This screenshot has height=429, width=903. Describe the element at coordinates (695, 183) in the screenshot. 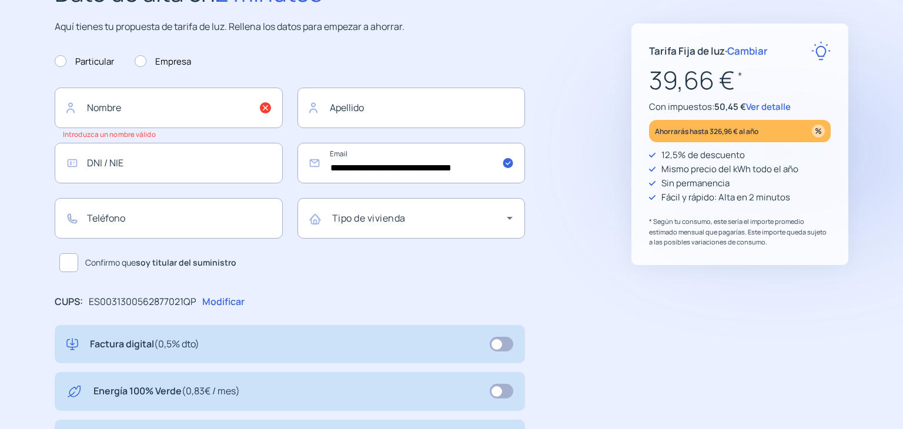

I see `p: Sin permanencia` at that location.